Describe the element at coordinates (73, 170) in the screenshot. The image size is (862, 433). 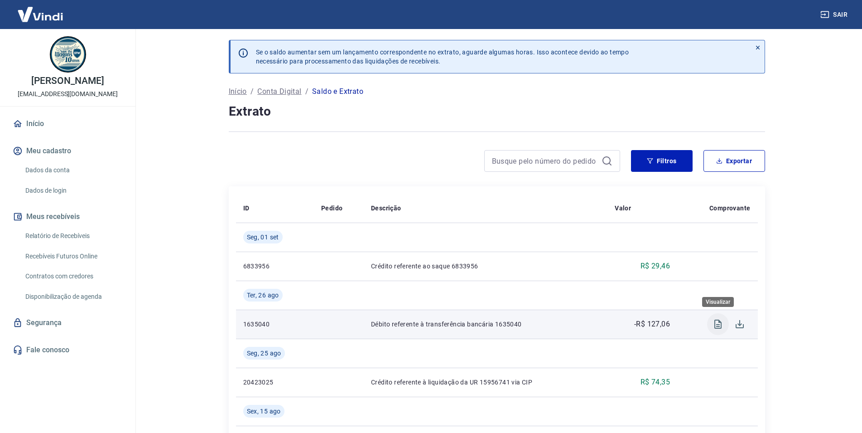
I see `a: Dados da conta` at that location.